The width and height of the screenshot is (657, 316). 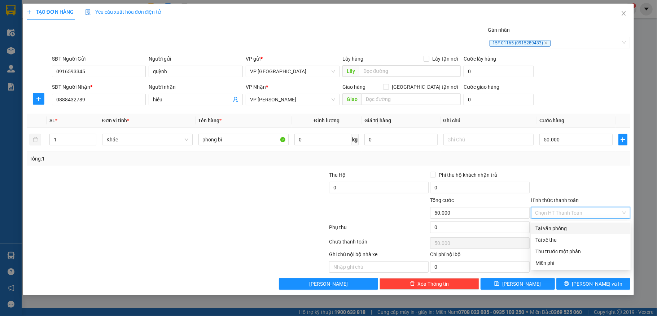 I want to click on span: VP Quán Toan, so click(x=293, y=100).